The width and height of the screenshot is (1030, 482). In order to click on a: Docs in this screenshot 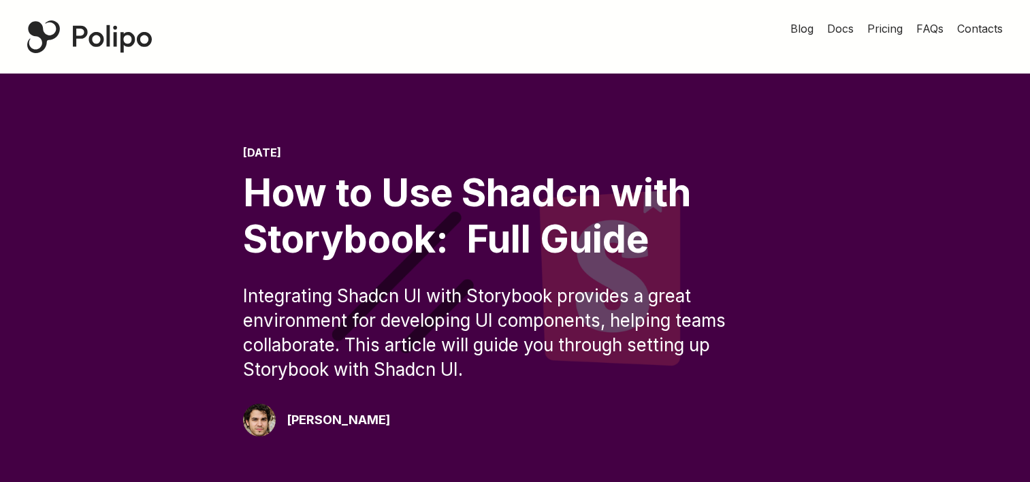, I will do `click(840, 29)`.